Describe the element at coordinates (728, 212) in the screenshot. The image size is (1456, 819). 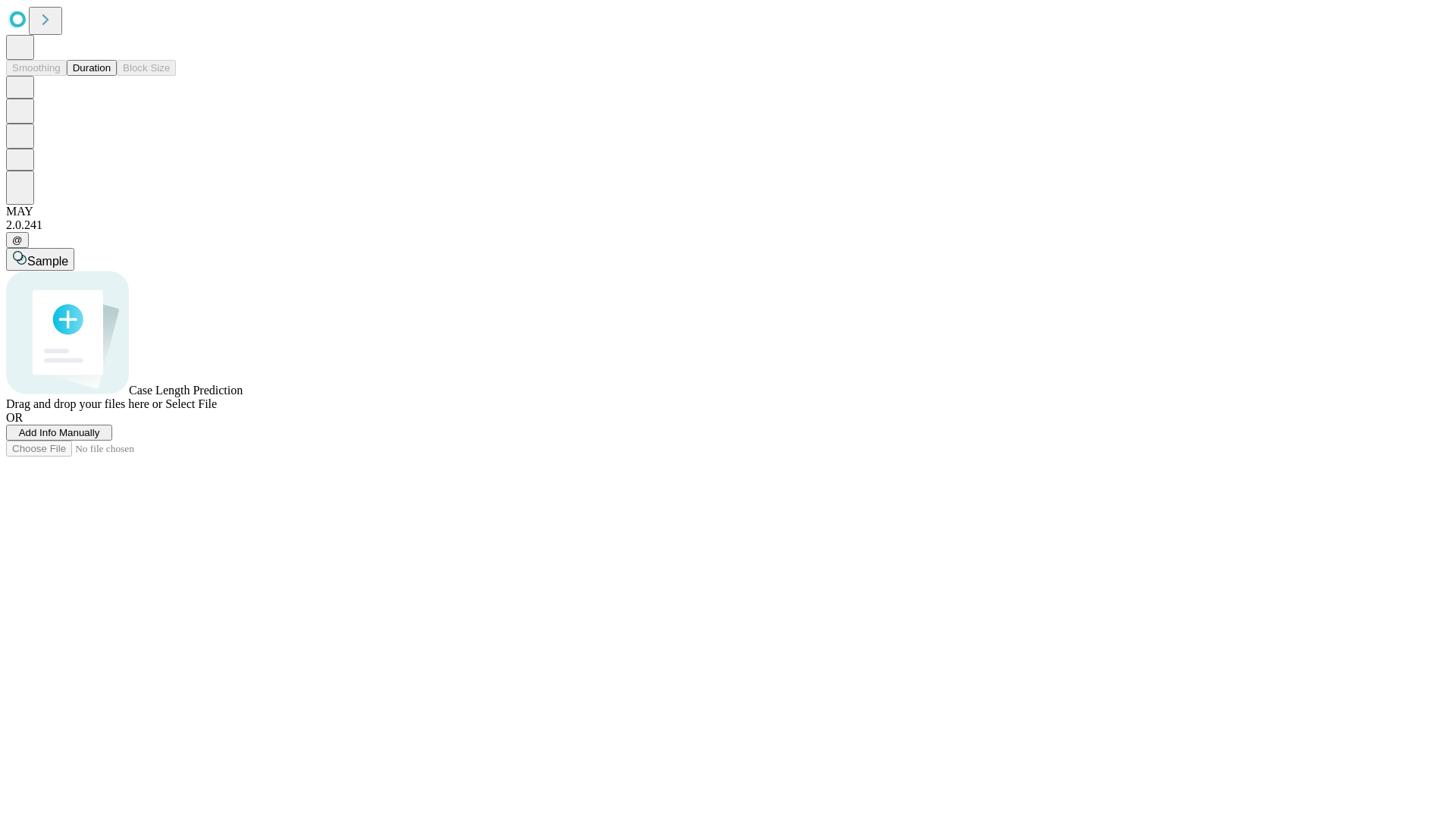
I see `div: MAY` at that location.